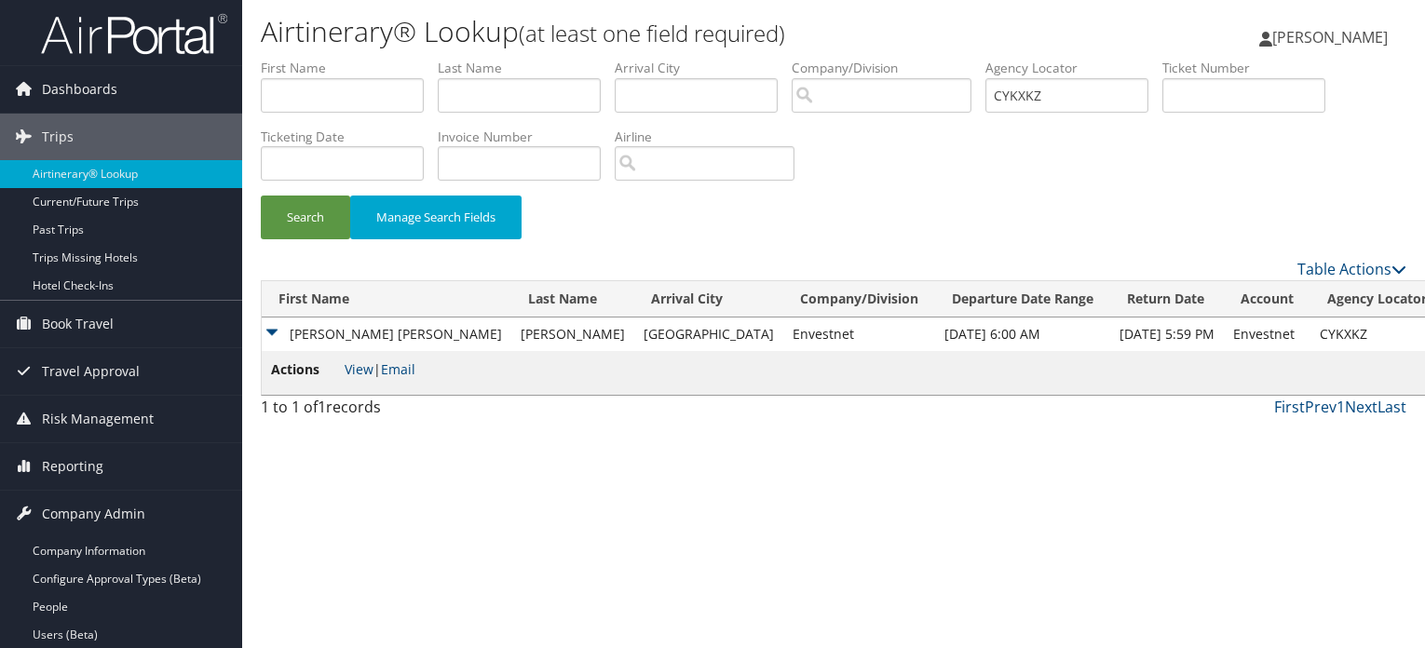 This screenshot has height=648, width=1425. I want to click on span: Dashboards, so click(79, 89).